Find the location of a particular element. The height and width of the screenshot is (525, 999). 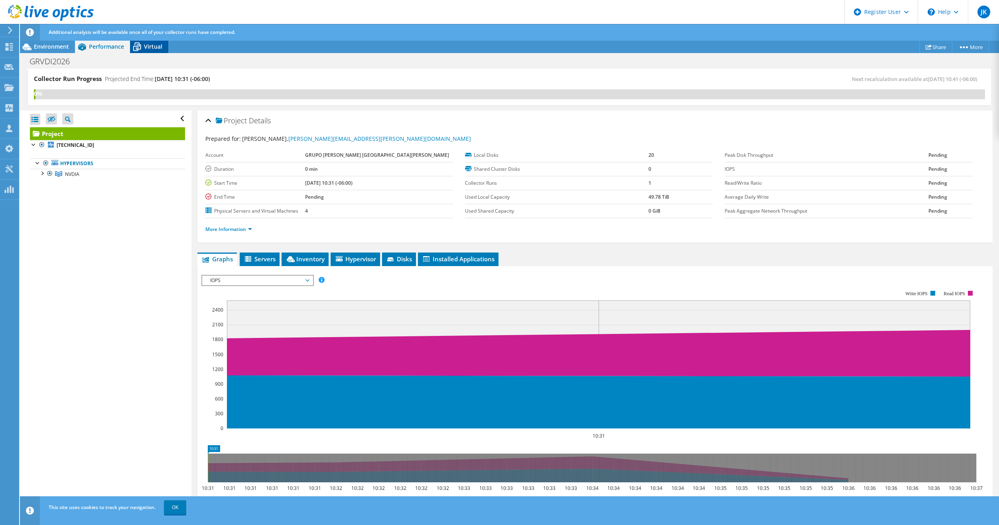

label: Peak Disk Throughput is located at coordinates (827, 155).